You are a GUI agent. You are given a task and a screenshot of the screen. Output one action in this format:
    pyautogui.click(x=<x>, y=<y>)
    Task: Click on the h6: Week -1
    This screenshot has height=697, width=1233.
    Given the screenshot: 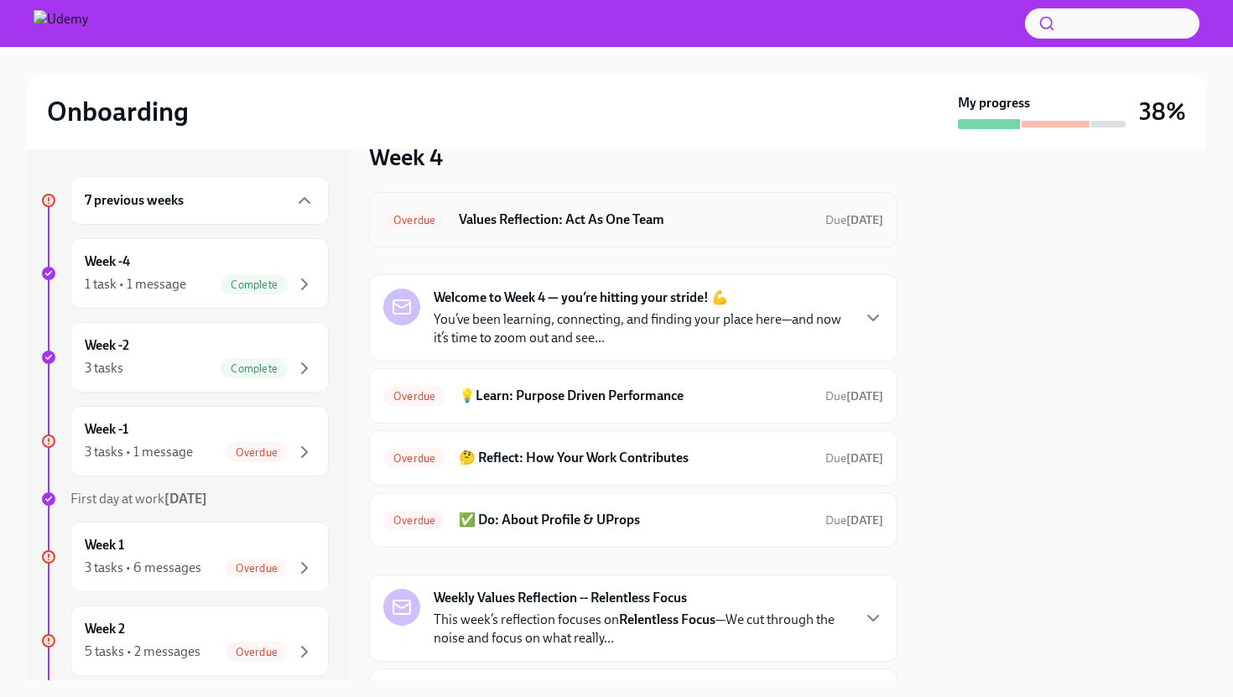 What is the action you would take?
    pyautogui.click(x=107, y=430)
    